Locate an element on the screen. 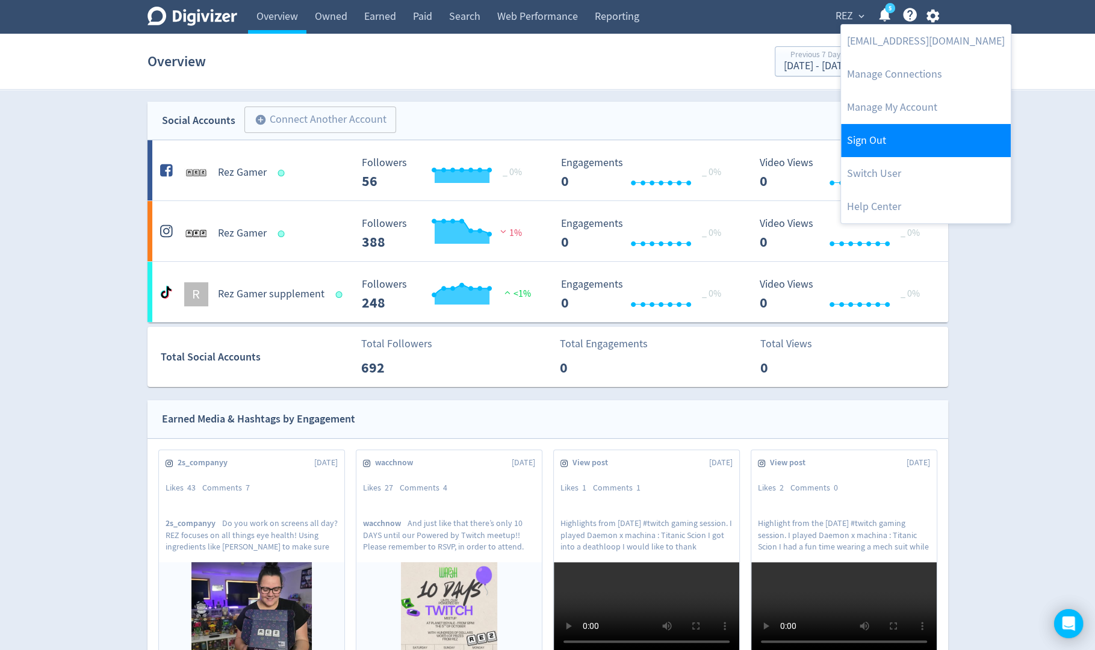 This screenshot has width=1095, height=650. div: Open Intercom Messenger is located at coordinates (1068, 624).